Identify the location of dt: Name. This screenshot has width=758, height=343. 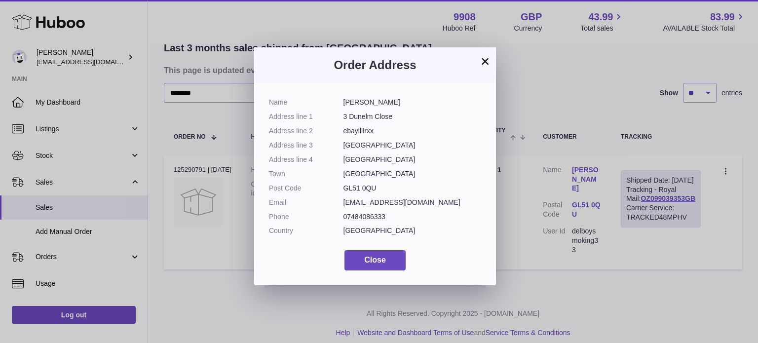
(306, 102).